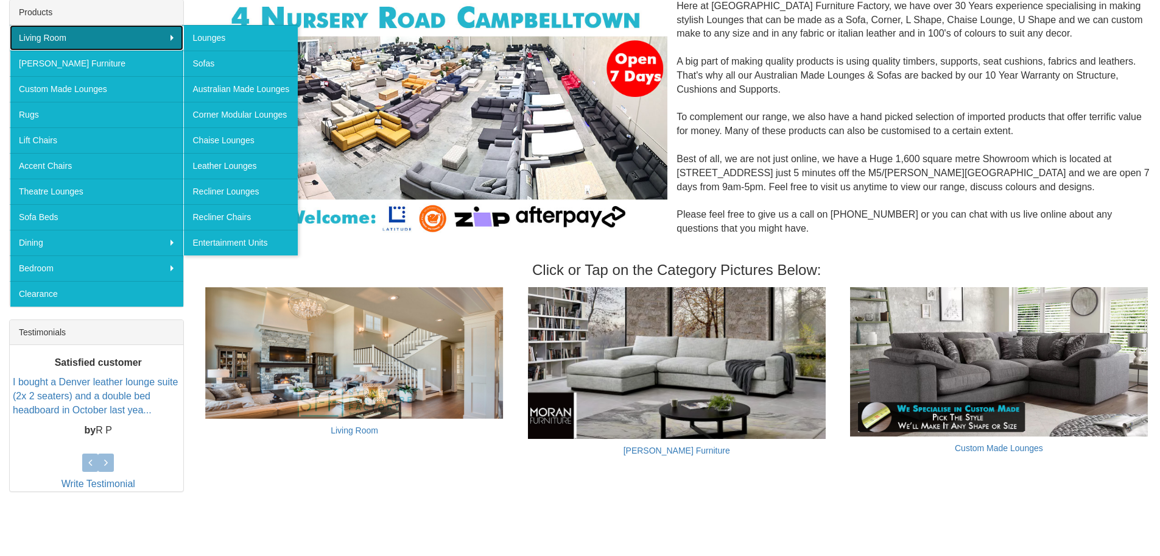 Image resolution: width=1160 pixels, height=556 pixels. Describe the element at coordinates (96, 115) in the screenshot. I see `a: Rugs` at that location.